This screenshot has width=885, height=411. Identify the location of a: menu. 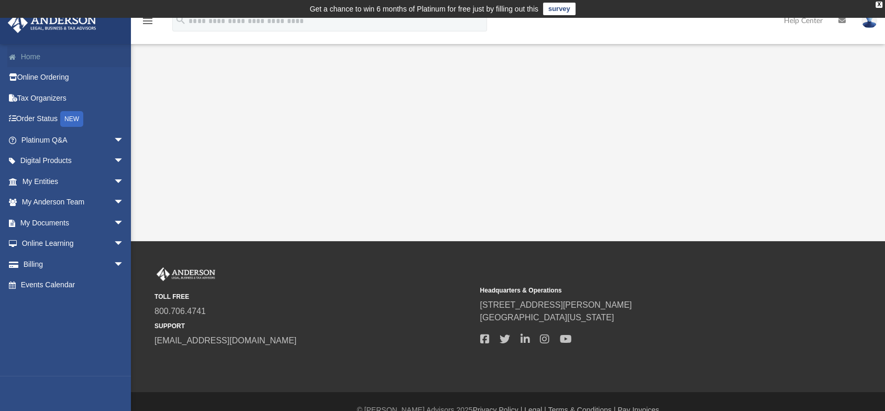
(148, 24).